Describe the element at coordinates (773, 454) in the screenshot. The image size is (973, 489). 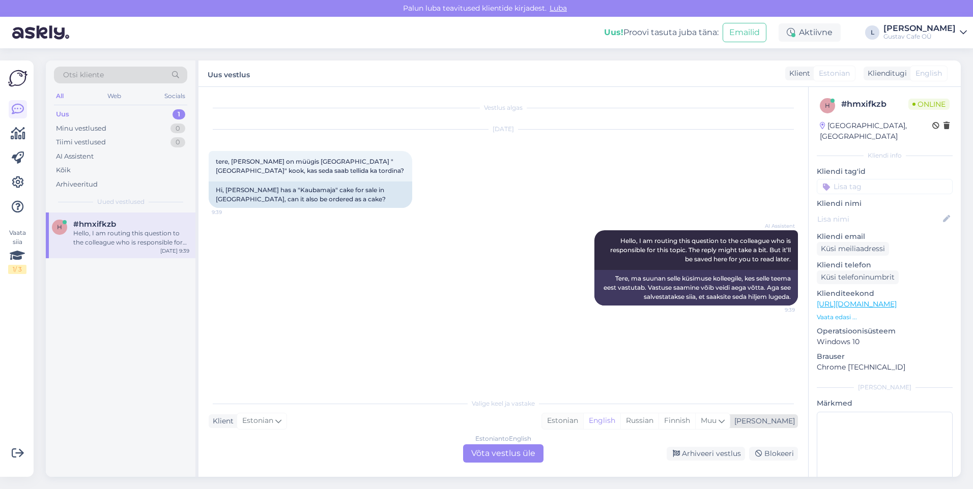
I see `div: Blokeeri` at that location.